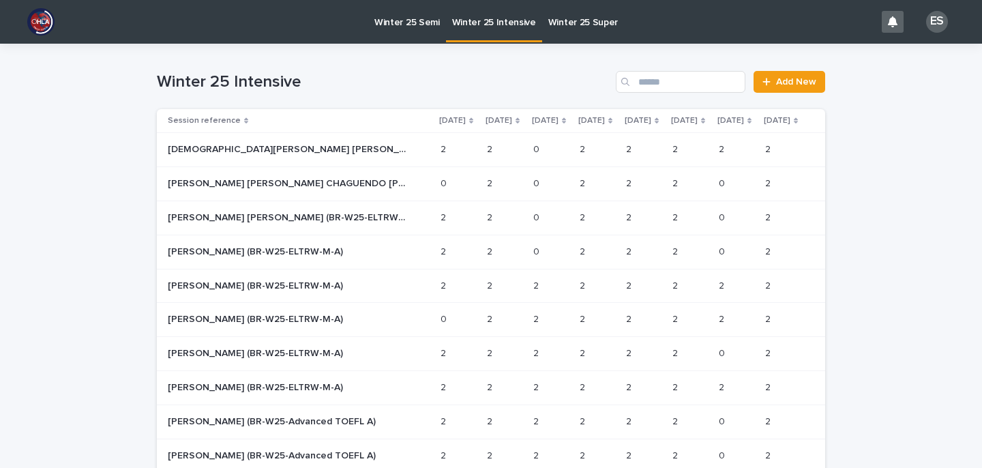  I want to click on p: Mohammed Aziz M ALTURAIF (BR-W25-Advanced TOEFL A), so click(273, 454).